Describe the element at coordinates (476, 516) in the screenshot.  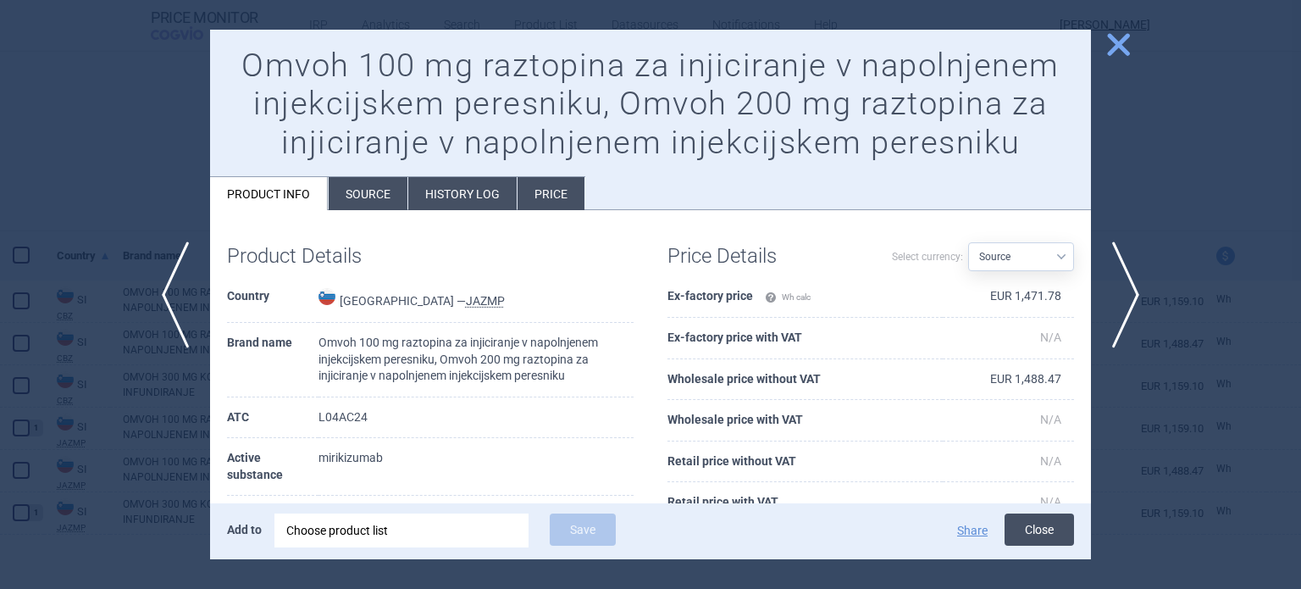
I see `td: Eli Lilly Nederland BV` at that location.